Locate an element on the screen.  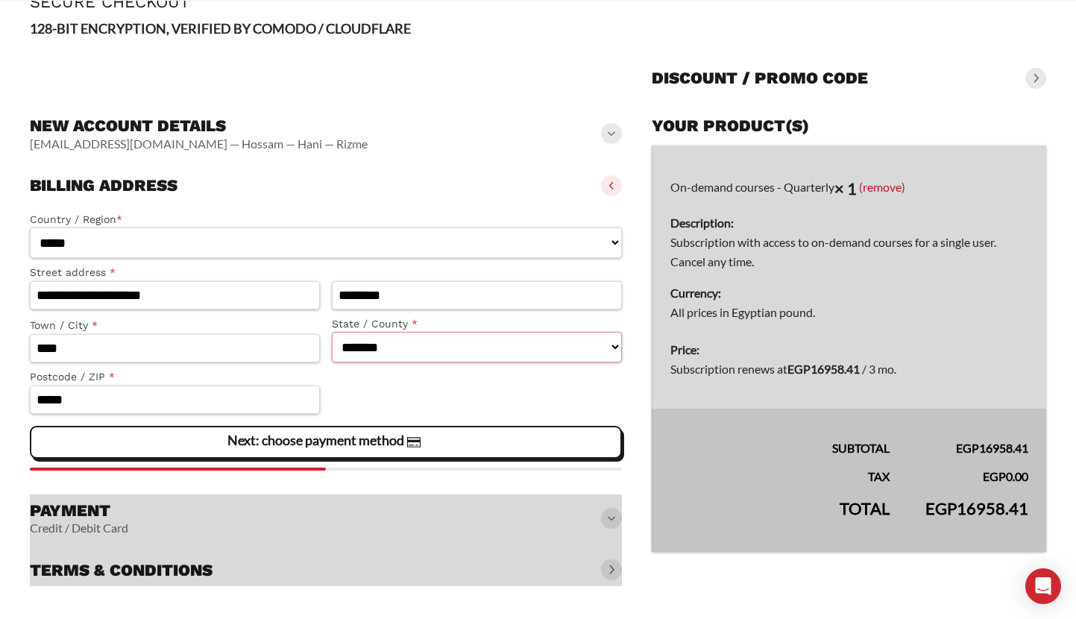
label: Street address is located at coordinates (175, 272).